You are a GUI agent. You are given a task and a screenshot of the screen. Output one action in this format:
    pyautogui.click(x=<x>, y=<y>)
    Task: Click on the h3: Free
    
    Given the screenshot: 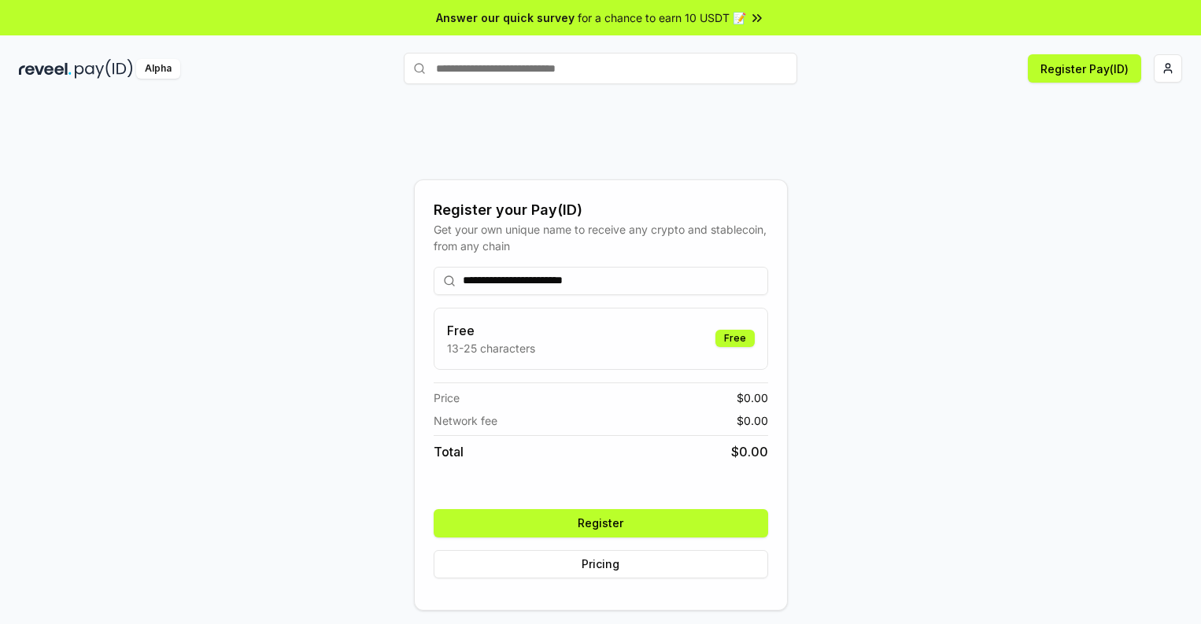 What is the action you would take?
    pyautogui.click(x=491, y=330)
    